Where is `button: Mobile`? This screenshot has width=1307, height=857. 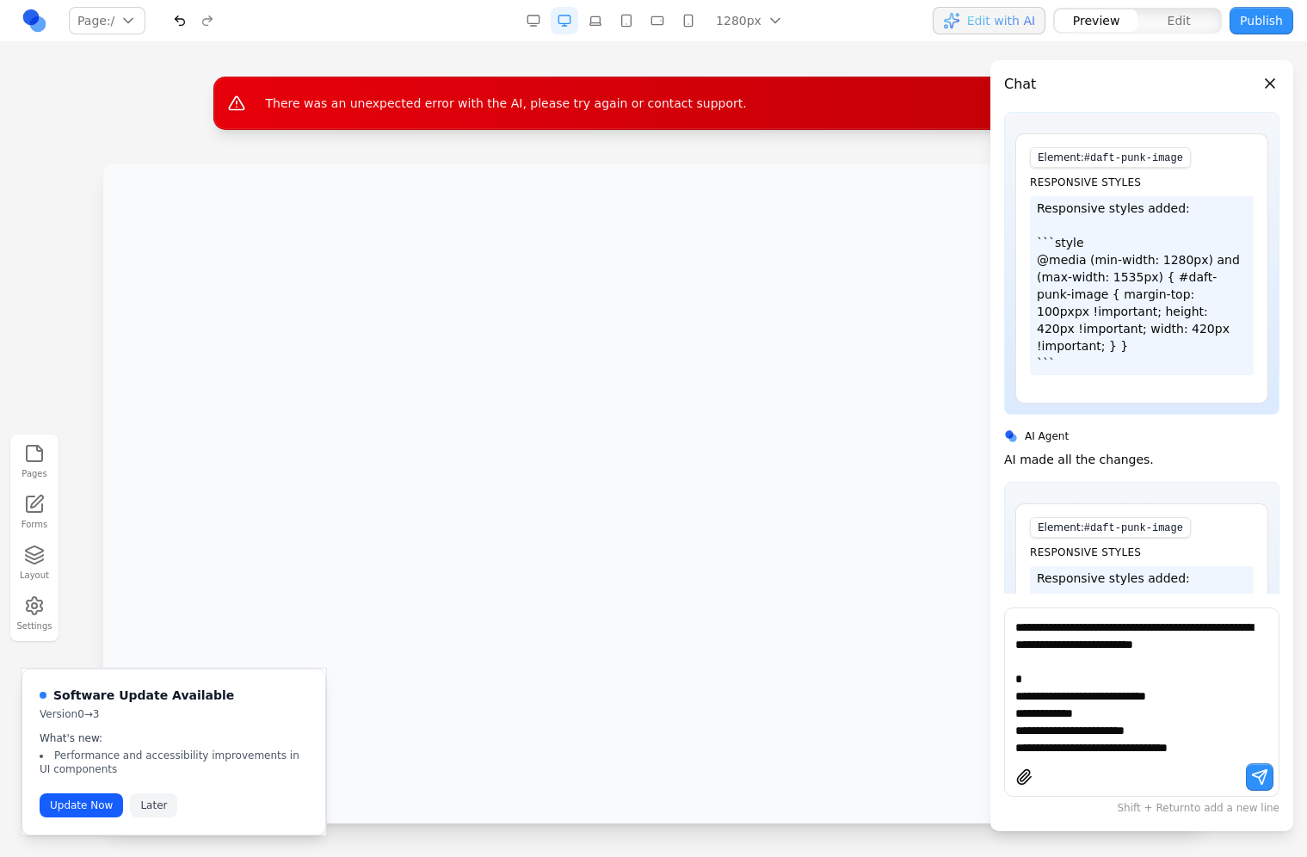
button: Mobile is located at coordinates (688, 21).